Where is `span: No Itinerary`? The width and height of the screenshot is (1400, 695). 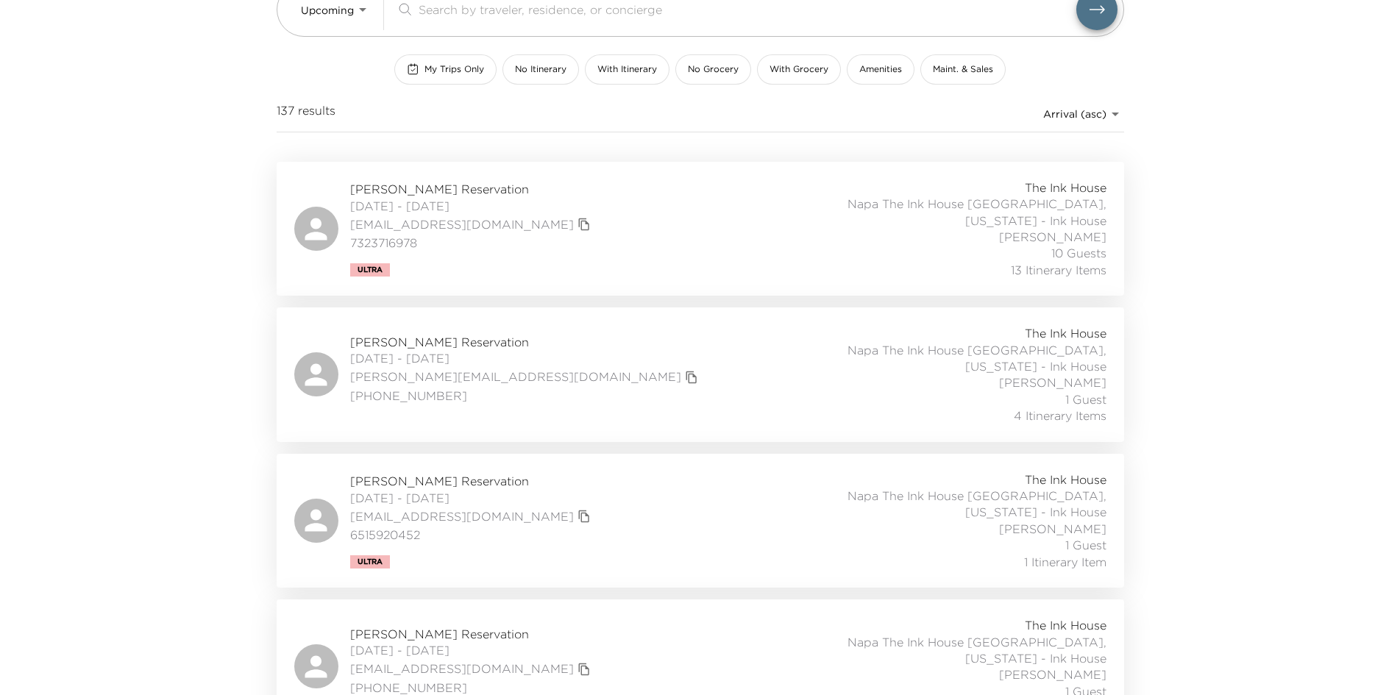 span: No Itinerary is located at coordinates (541, 69).